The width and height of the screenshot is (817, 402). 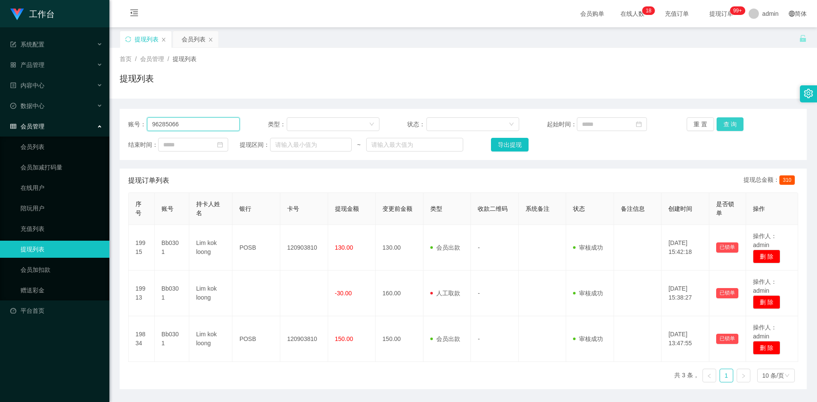 I want to click on button: 重 置, so click(x=700, y=124).